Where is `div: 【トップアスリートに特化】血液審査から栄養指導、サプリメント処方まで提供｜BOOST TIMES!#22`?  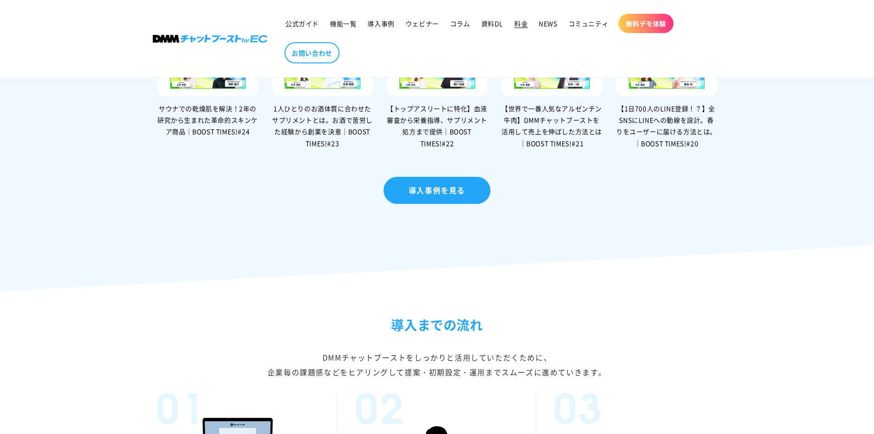
div: 【トップアスリートに特化】血液審査から栄養指導、サプリメント処方まで提供｜BOOST TIMES!#22 is located at coordinates (437, 126).